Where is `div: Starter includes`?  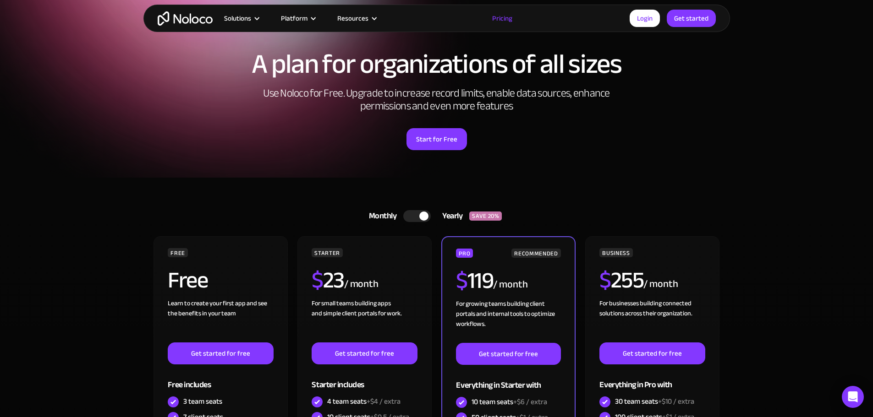 div: Starter includes is located at coordinates (364, 379).